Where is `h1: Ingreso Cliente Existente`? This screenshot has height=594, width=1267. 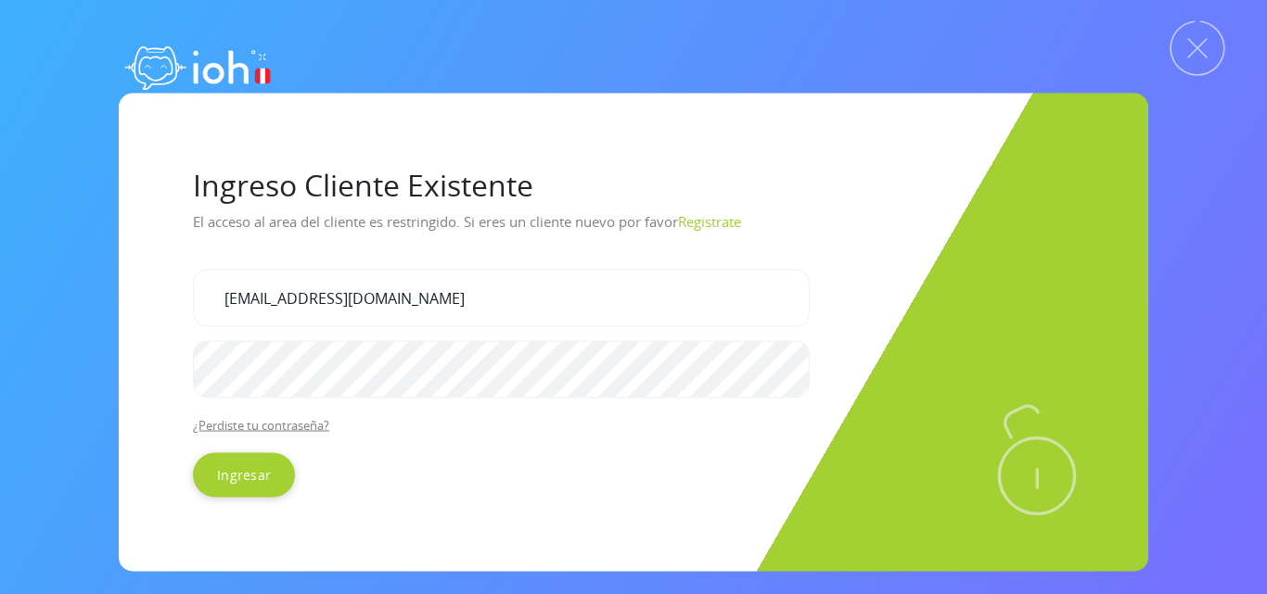
h1: Ingreso Cliente Existente is located at coordinates (633, 185).